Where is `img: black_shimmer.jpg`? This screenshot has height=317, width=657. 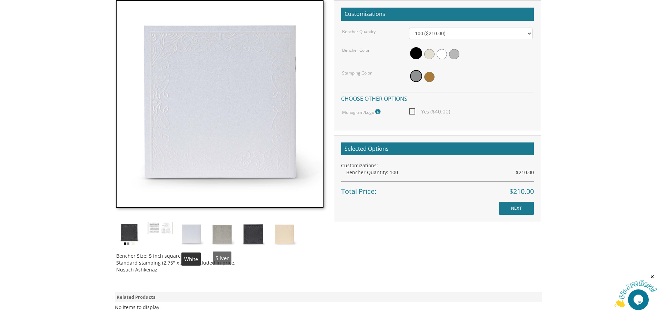
img: black_shimmer.jpg is located at coordinates (253, 234).